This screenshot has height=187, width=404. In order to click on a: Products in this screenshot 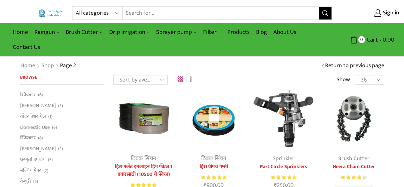, I will do `click(238, 32)`.